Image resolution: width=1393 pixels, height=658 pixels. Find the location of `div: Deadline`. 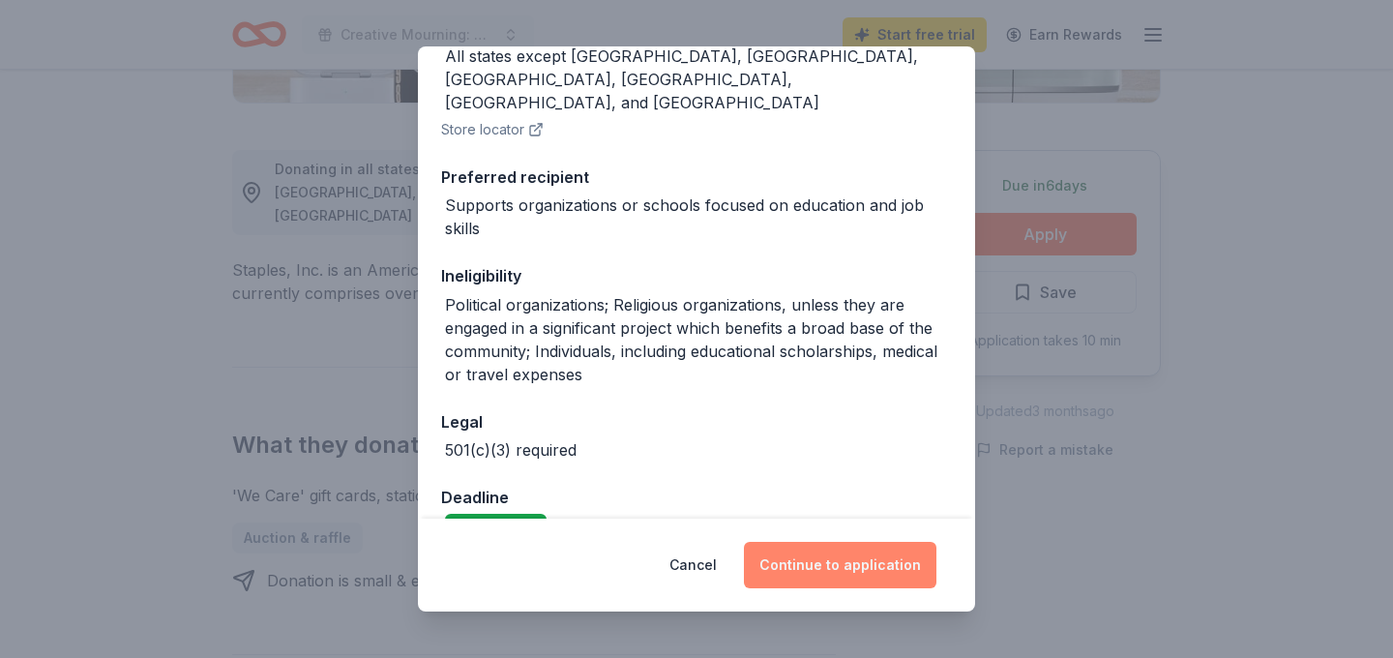

div: Deadline is located at coordinates (696, 497).